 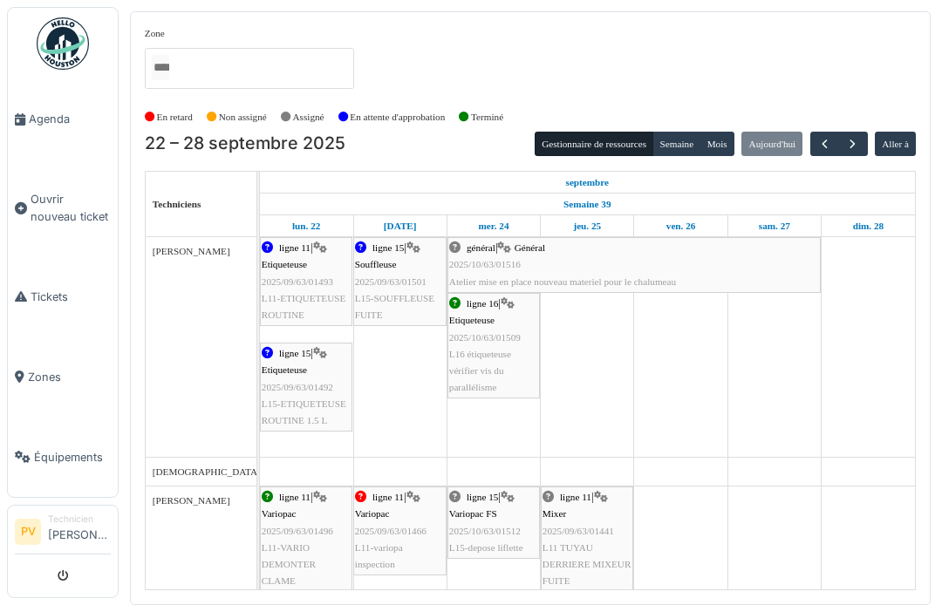 I want to click on span: Général, so click(x=530, y=248).